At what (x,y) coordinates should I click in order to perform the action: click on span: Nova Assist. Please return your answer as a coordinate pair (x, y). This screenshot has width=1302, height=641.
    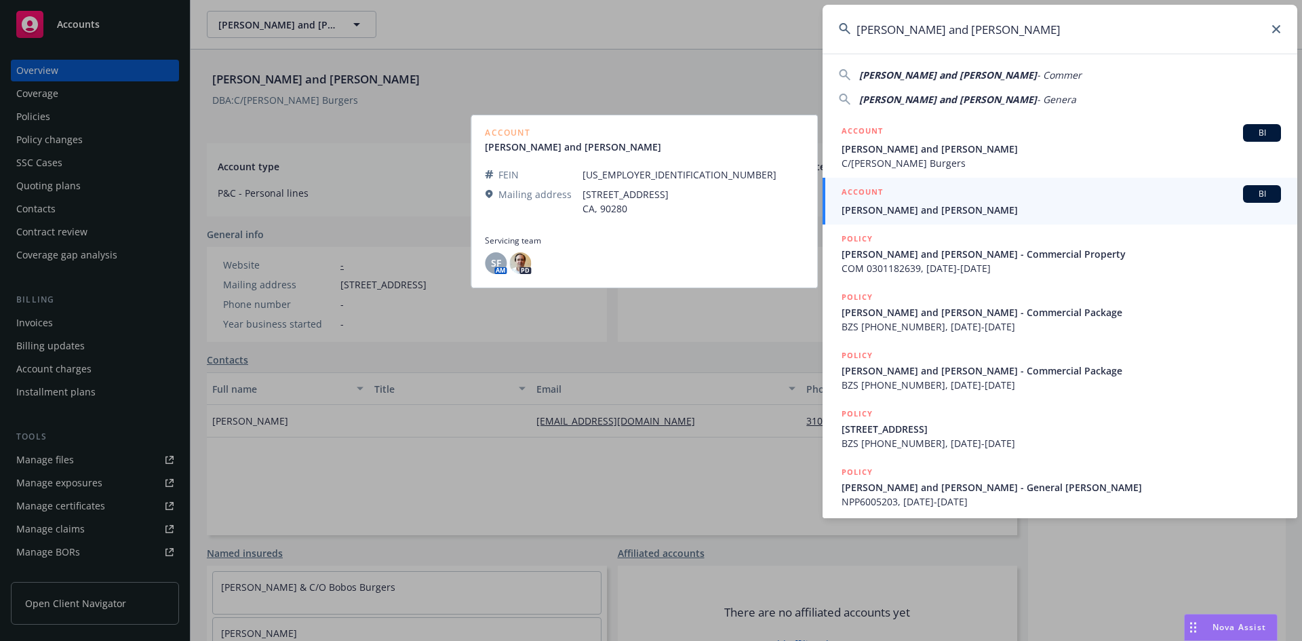
    Looking at the image, I should click on (1239, 627).